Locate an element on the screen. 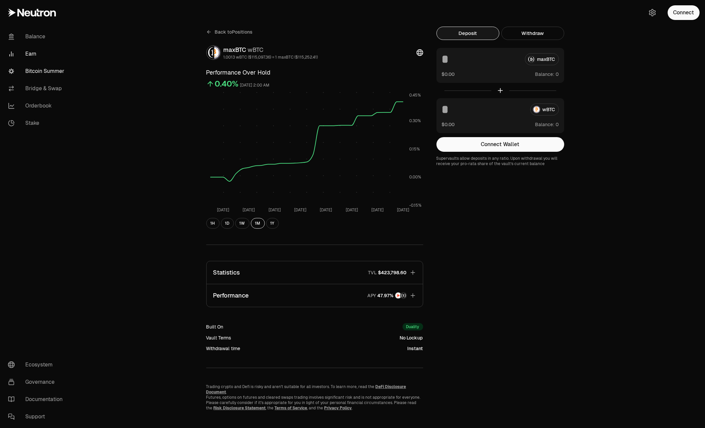 This screenshot has height=428, width=705. div: maxBTC is located at coordinates (271, 50).